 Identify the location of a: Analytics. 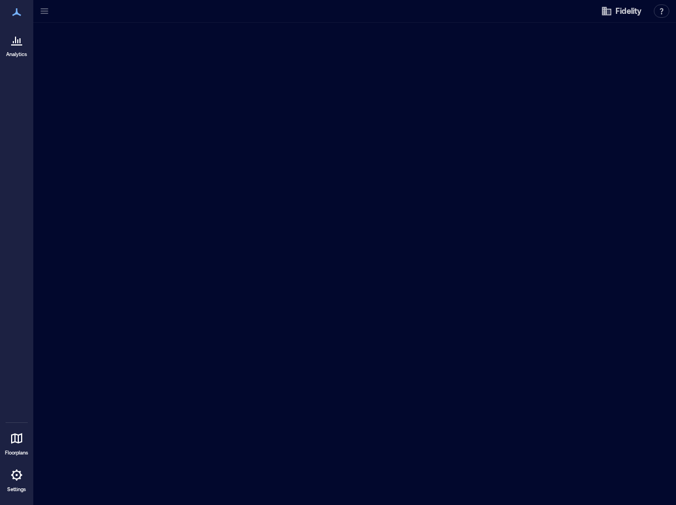
(17, 44).